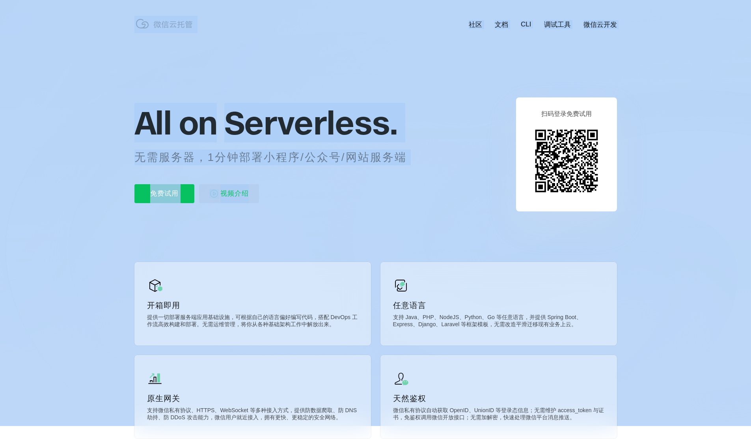 The height and width of the screenshot is (439, 751). Describe the element at coordinates (234, 193) in the screenshot. I see `span: 视频介绍` at that location.